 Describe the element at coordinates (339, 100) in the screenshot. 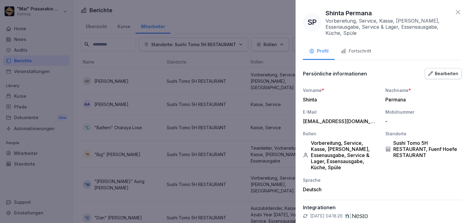

I see `div: Shinta` at that location.